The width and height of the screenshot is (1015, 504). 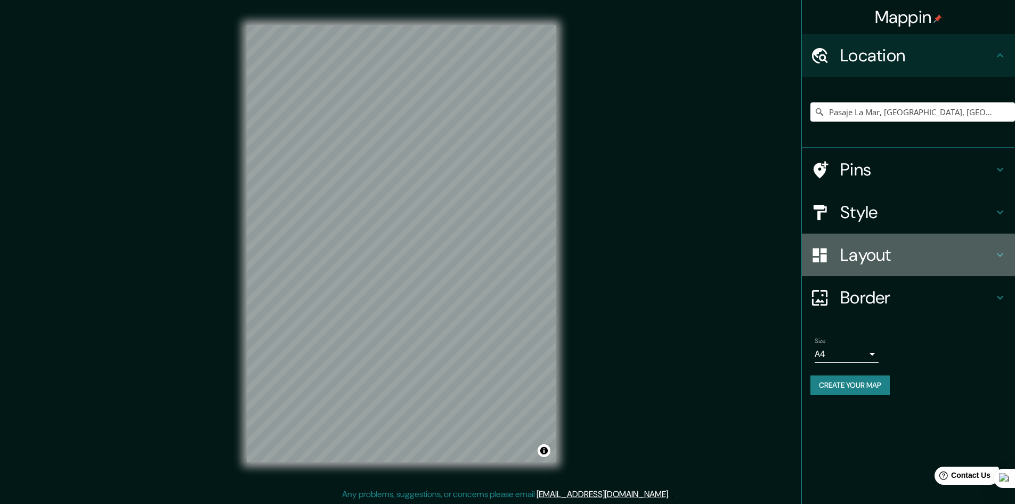 I want to click on h4: Mappin, so click(x=909, y=17).